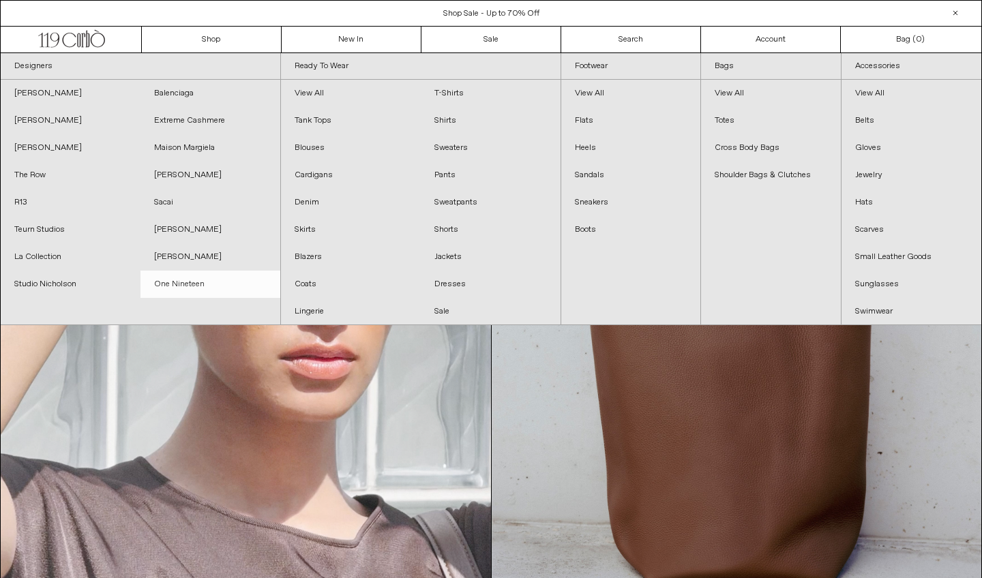 This screenshot has width=982, height=578. I want to click on a: Jewelry, so click(911, 175).